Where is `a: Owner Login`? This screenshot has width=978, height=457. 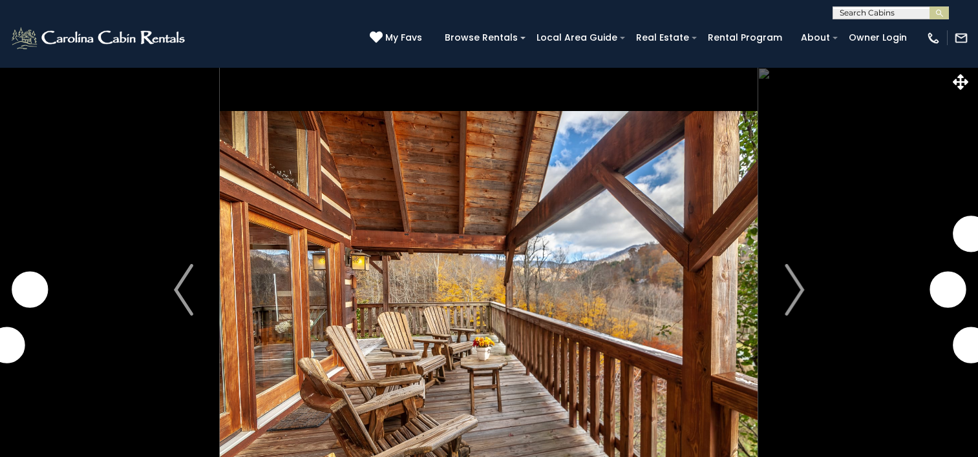 a: Owner Login is located at coordinates (877, 37).